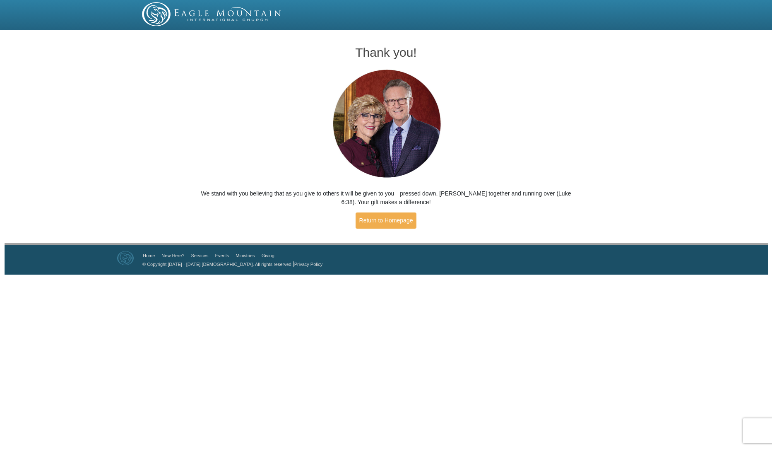 This screenshot has height=449, width=772. What do you see at coordinates (173, 256) in the screenshot?
I see `a: New Here?` at bounding box center [173, 256].